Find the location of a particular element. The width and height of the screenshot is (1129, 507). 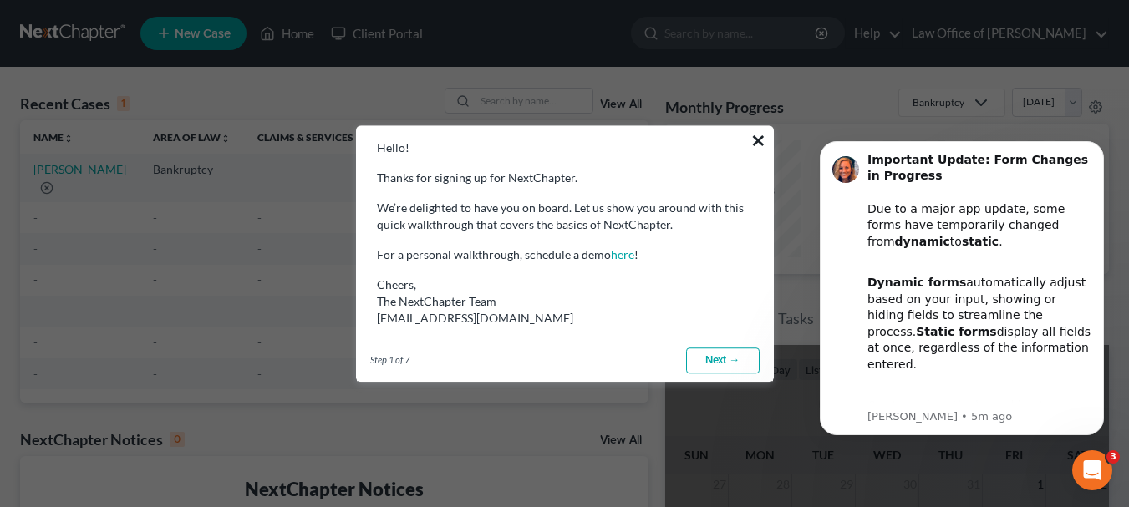

b: Dynamic forms is located at coordinates (122, 166).